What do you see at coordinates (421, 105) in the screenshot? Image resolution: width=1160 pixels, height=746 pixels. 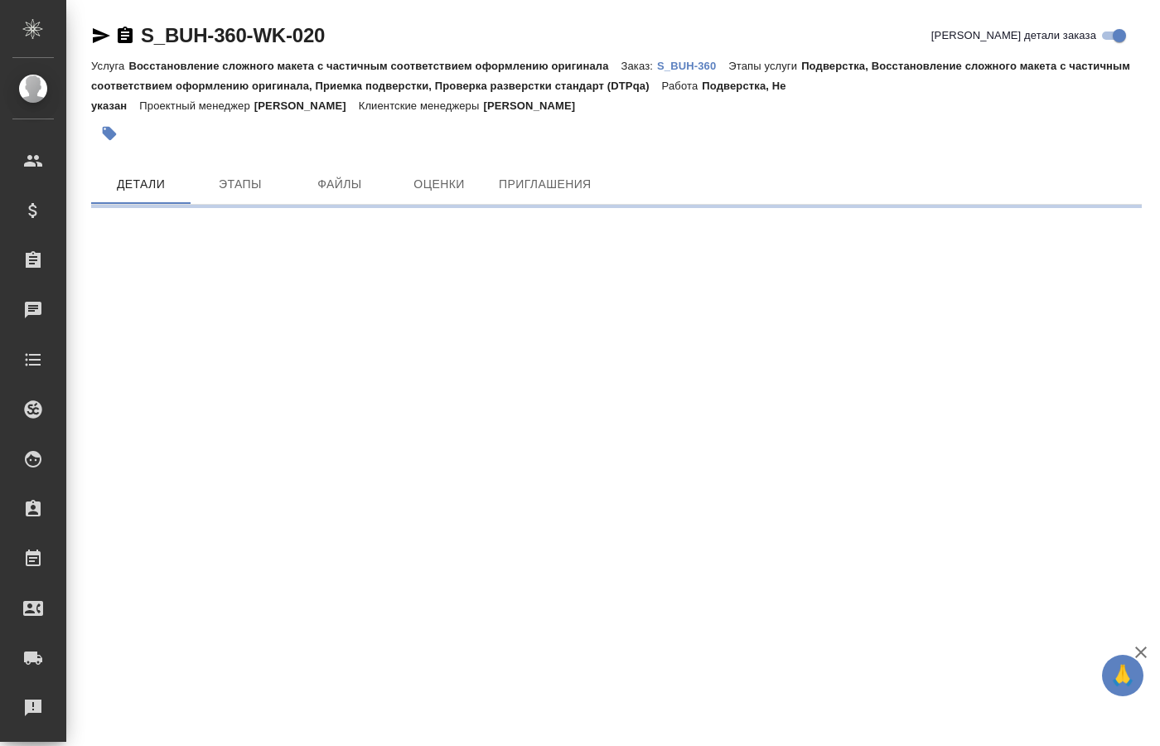 I see `p: Клиентские менеджеры` at bounding box center [421, 105].